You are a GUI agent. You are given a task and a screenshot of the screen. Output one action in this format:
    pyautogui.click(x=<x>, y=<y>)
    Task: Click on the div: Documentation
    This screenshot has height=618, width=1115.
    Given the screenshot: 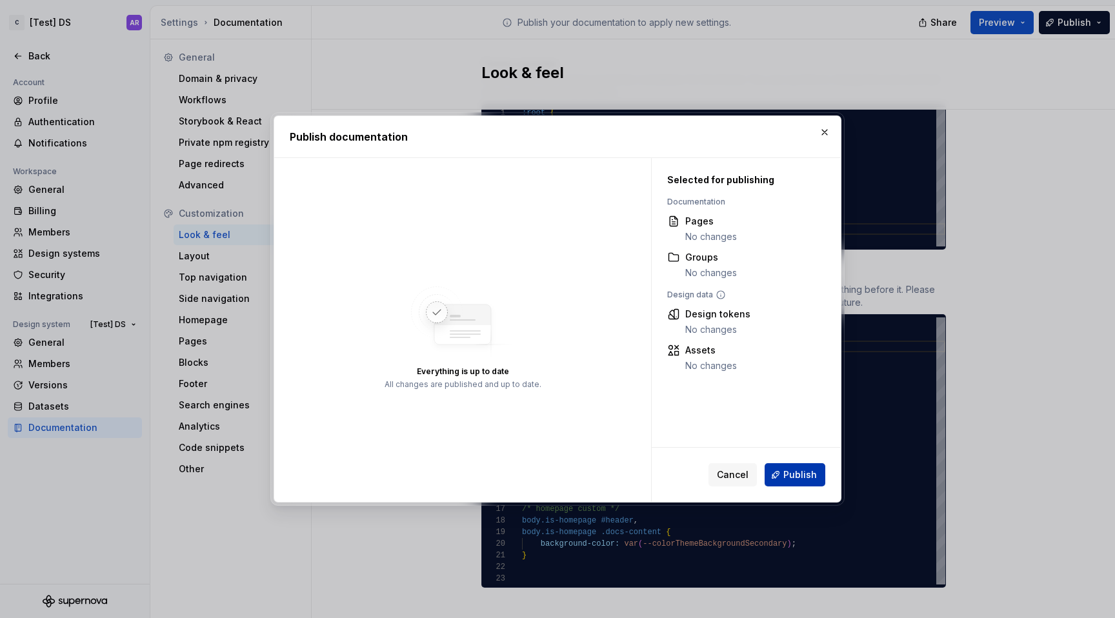 What is the action you would take?
    pyautogui.click(x=739, y=202)
    